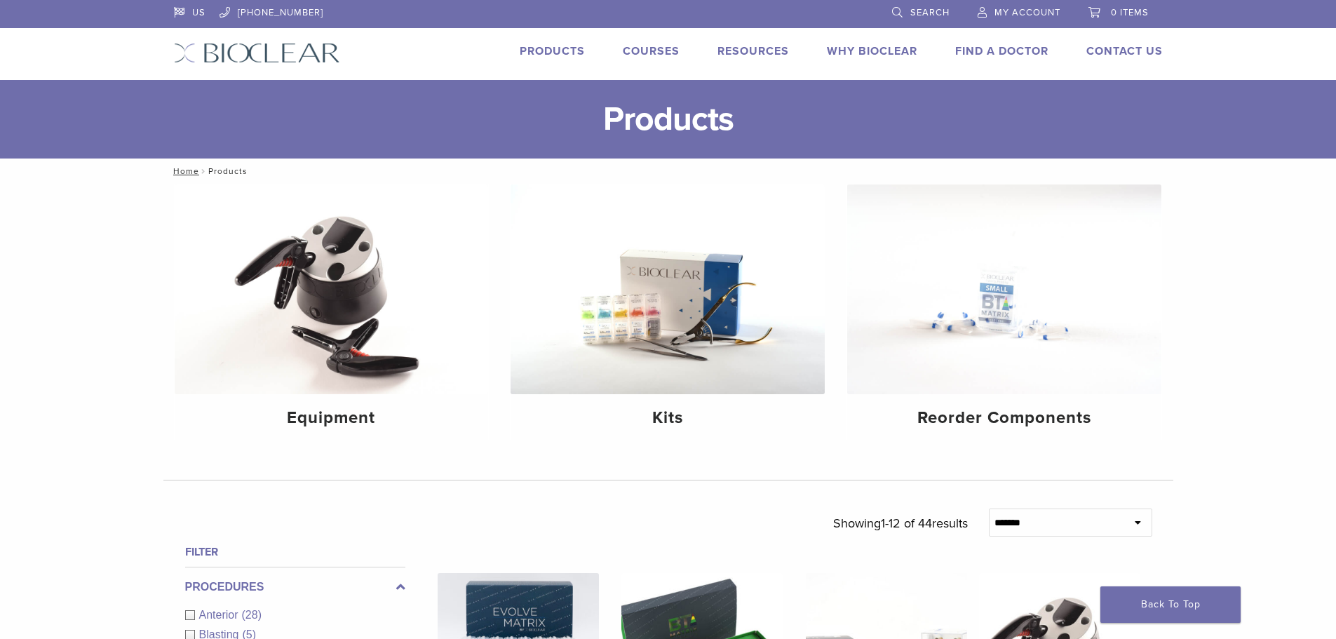  Describe the element at coordinates (1124, 51) in the screenshot. I see `a: Contact Us` at that location.